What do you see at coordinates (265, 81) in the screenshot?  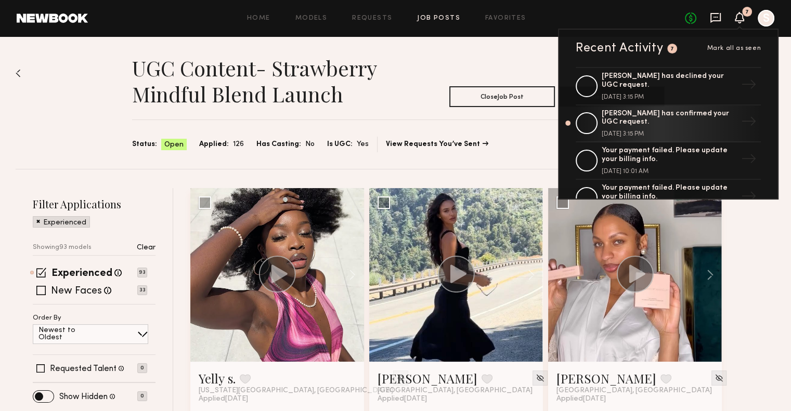 I see `h1: UGC Content- Strawberry Mindful Blend Launch` at bounding box center [265, 81].